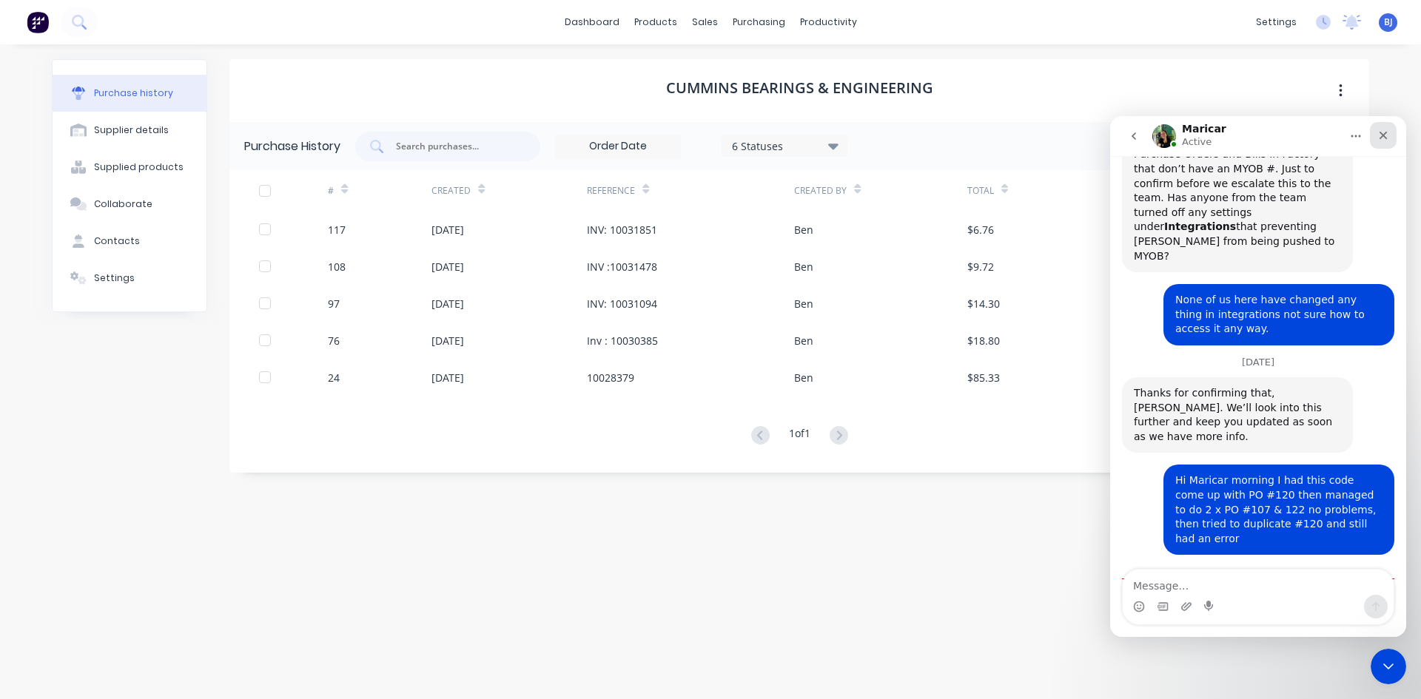 This screenshot has height=699, width=1421. I want to click on button: Home, so click(246, 20).